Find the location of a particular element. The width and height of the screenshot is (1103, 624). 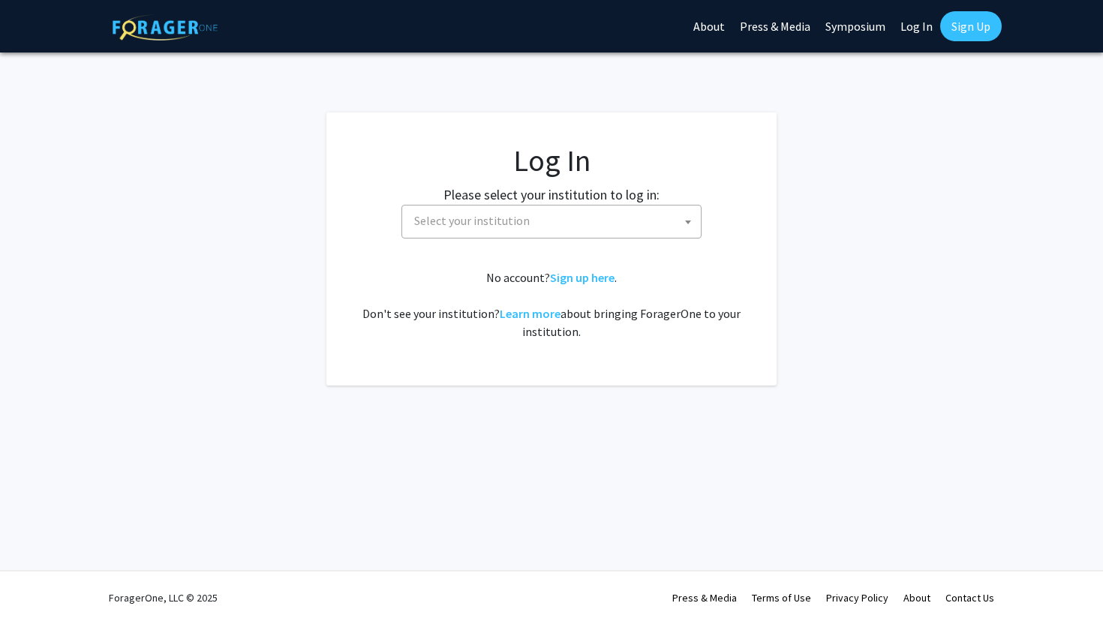

a: Sign up here is located at coordinates (582, 278).